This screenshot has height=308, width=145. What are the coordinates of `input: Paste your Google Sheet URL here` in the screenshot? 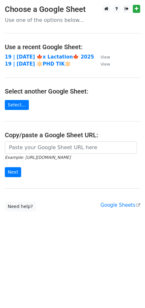 It's located at (71, 148).